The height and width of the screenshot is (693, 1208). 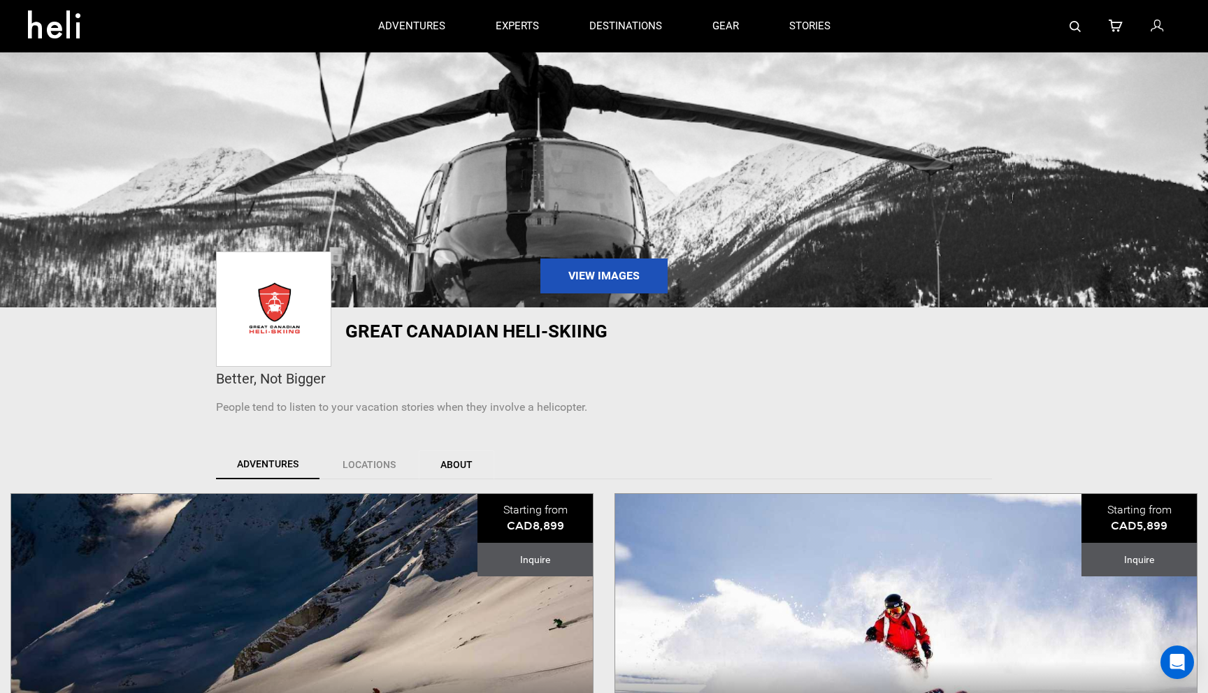 I want to click on img: search-bar-icon.svg, so click(x=1075, y=27).